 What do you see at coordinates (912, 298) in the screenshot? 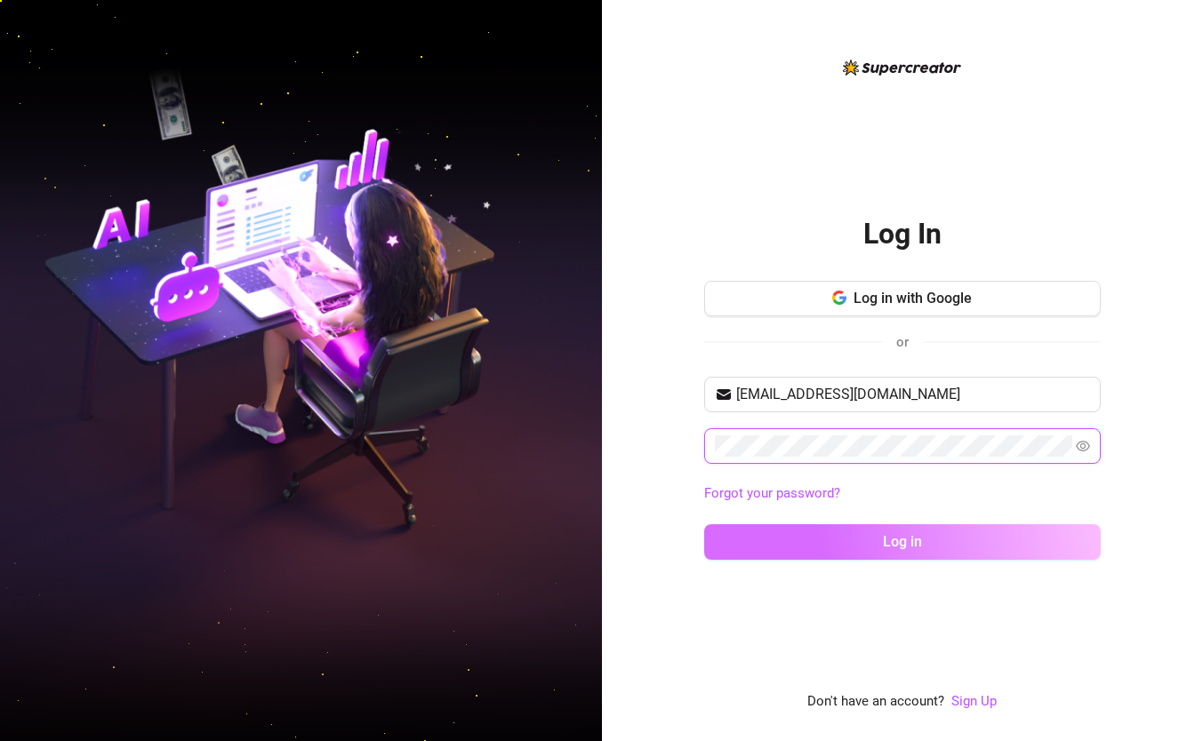
I see `span: Log in with Google` at bounding box center [912, 298].